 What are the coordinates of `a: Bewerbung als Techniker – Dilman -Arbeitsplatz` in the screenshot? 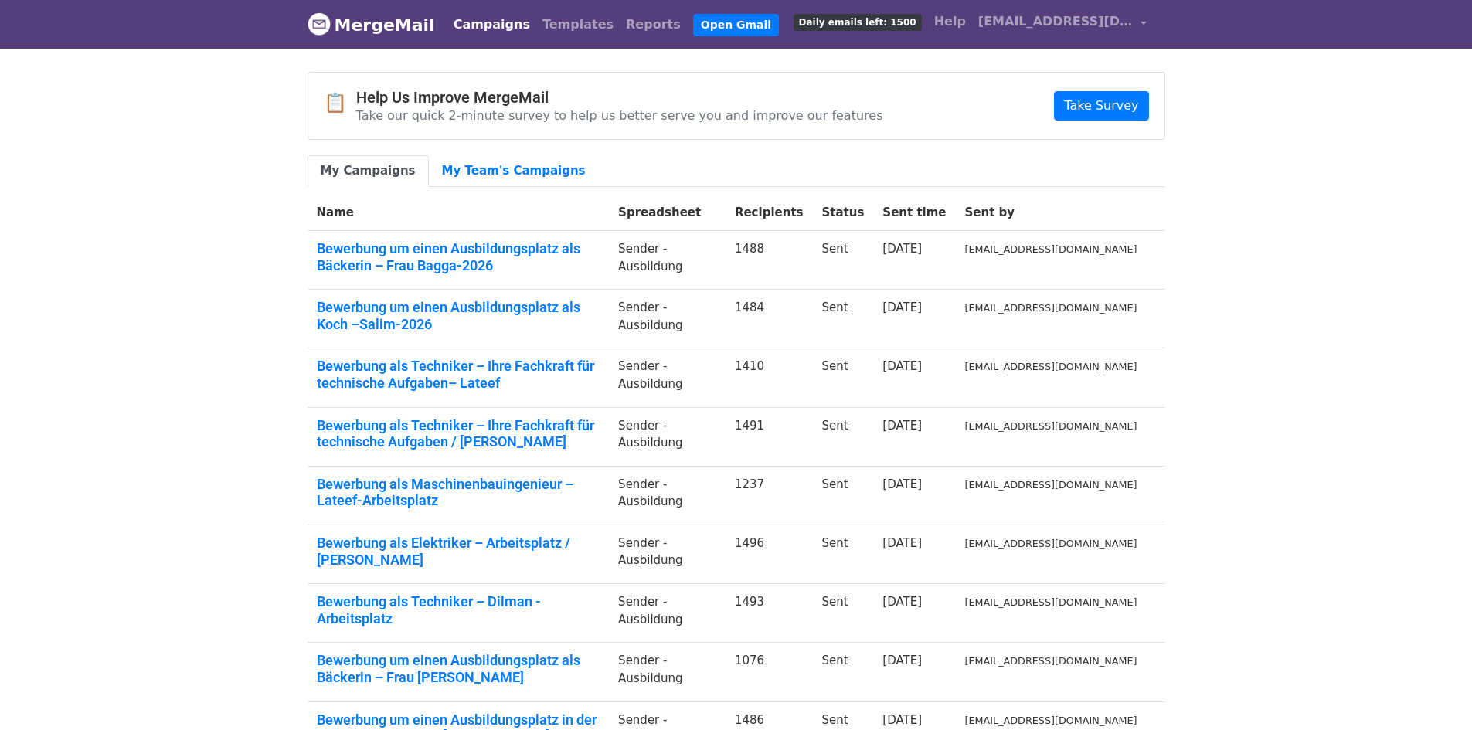 It's located at (458, 610).